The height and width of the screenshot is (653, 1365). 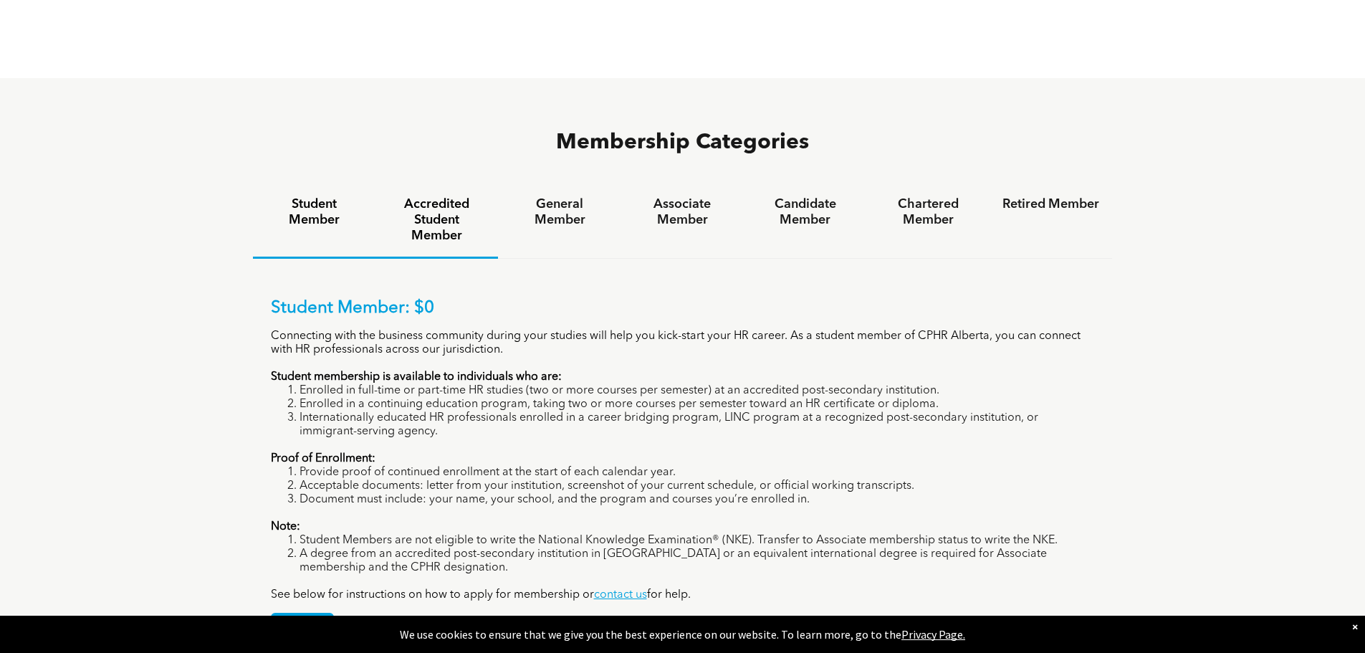 What do you see at coordinates (697, 425) in the screenshot?
I see `li: Internationally educated HR professionals enrolled in a career bridging program, LINC program at ...` at bounding box center [697, 425].